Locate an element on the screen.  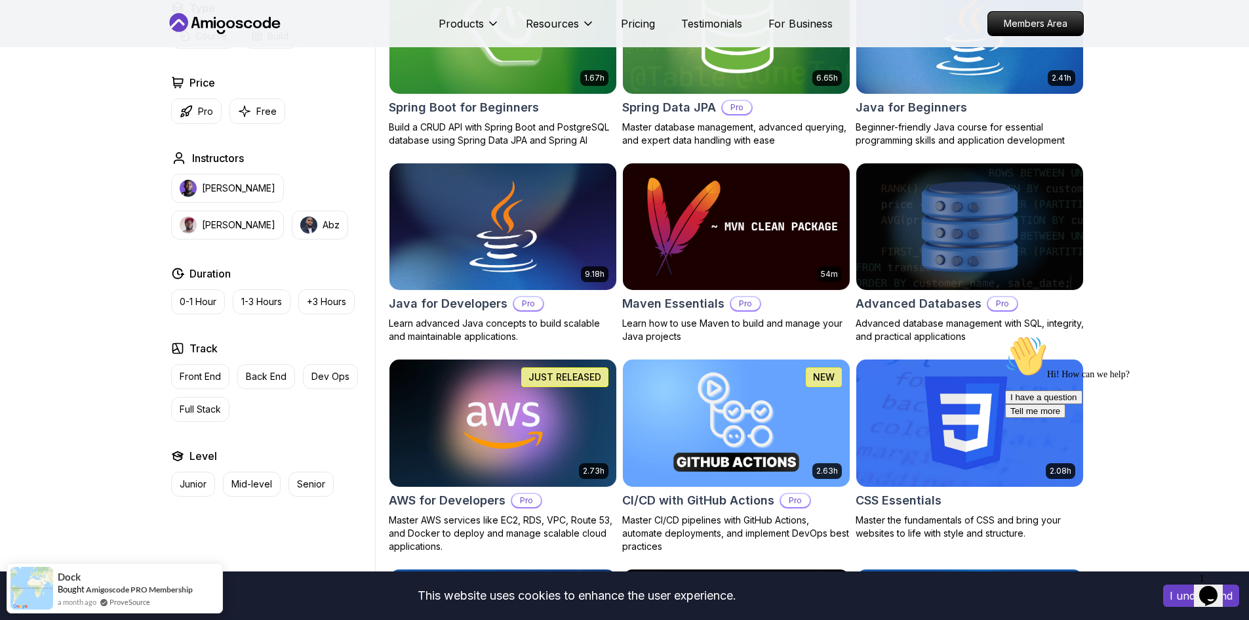
p: Pricing is located at coordinates (638, 24).